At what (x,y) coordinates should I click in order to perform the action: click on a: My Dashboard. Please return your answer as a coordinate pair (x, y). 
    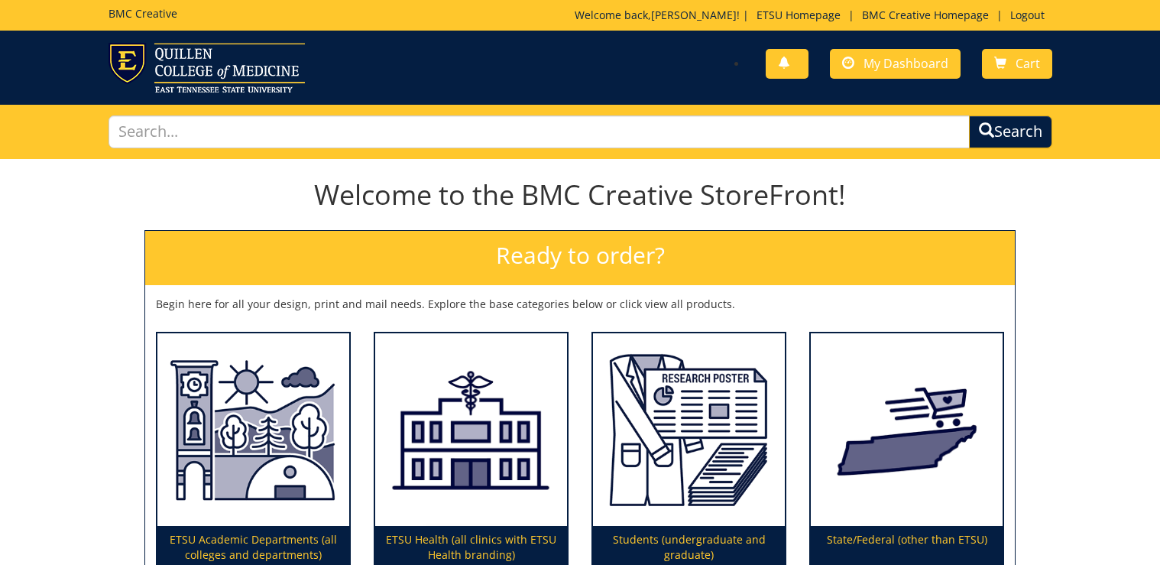
    Looking at the image, I should click on (895, 63).